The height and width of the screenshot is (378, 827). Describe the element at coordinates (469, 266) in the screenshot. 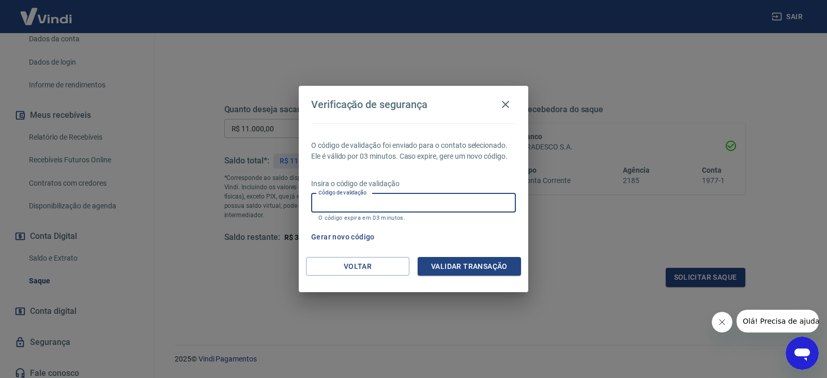

I see `button: Validar transação` at that location.